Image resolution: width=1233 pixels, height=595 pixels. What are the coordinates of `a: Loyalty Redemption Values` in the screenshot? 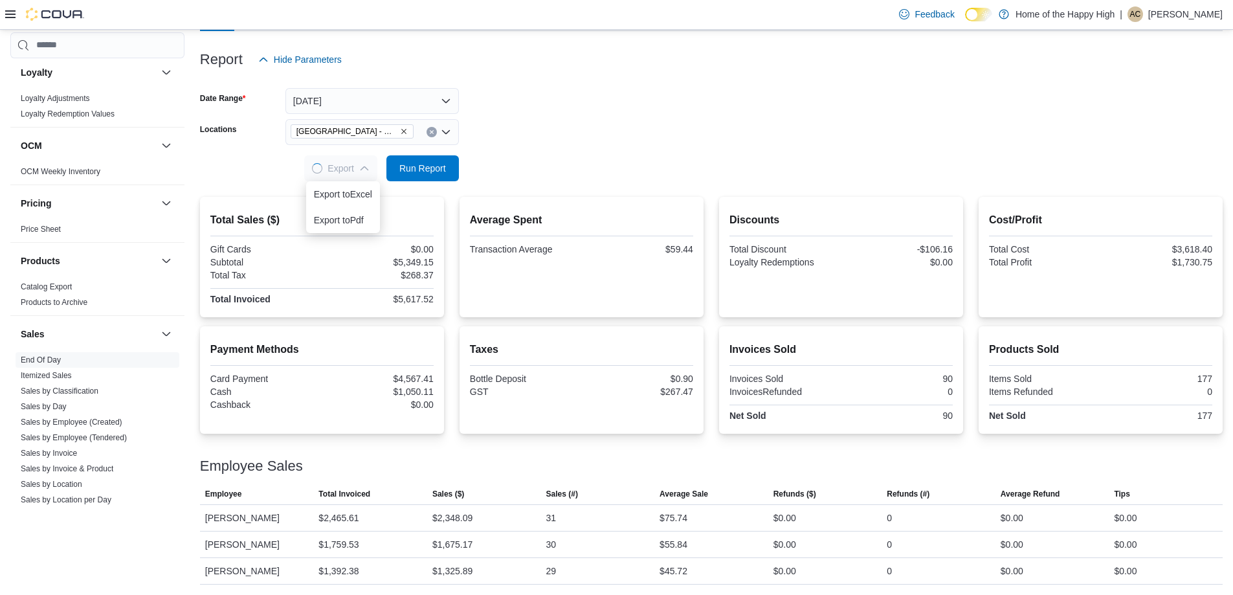 It's located at (67, 114).